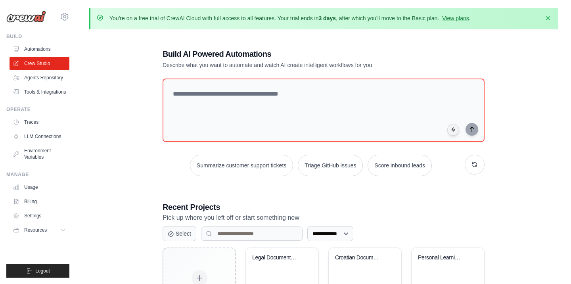 Image resolution: width=571 pixels, height=284 pixels. What do you see at coordinates (276, 258) in the screenshot?
I see `div: Legal Document Analysis System` at bounding box center [276, 258].